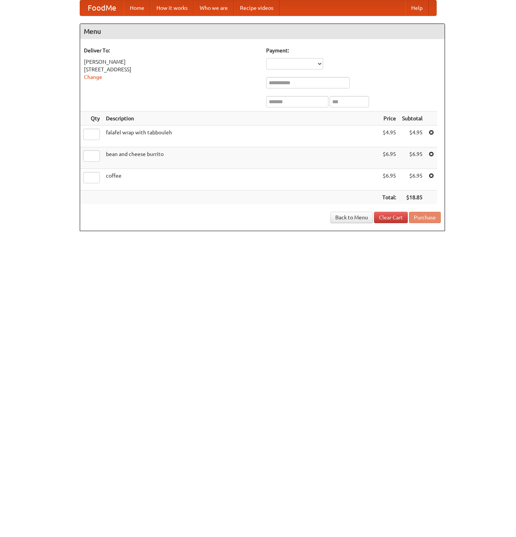  What do you see at coordinates (425, 218) in the screenshot?
I see `button: Purchase` at bounding box center [425, 218].